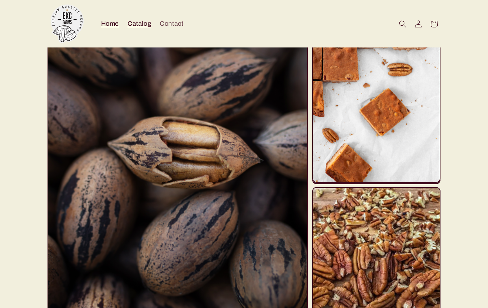 The width and height of the screenshot is (488, 308). Describe the element at coordinates (110, 24) in the screenshot. I see `span: Home` at that location.